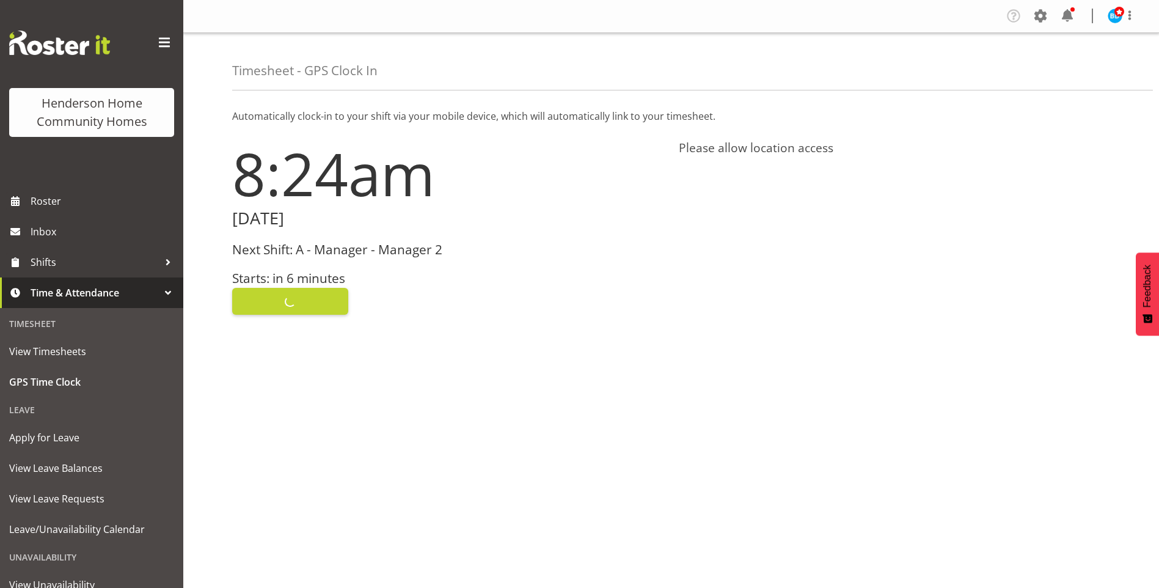 The image size is (1159, 588). I want to click on div: Leave, so click(92, 410).